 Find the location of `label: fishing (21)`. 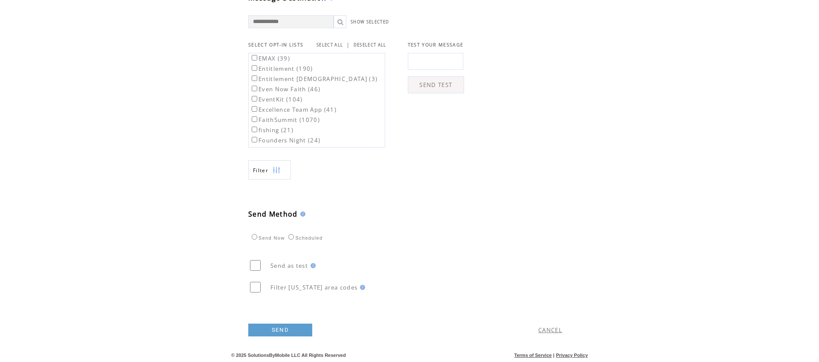

label: fishing (21) is located at coordinates (272, 130).